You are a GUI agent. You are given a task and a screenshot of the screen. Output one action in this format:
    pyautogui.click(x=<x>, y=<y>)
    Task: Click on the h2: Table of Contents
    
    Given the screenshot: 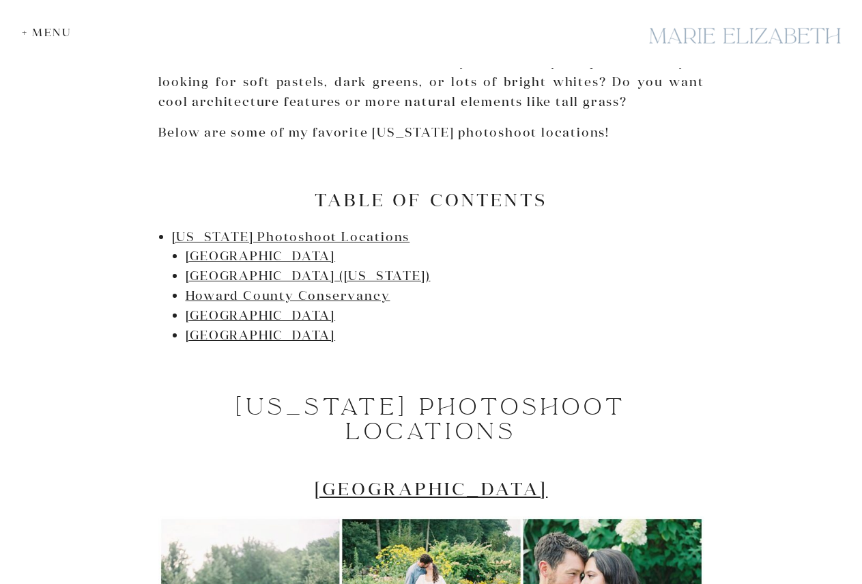 What is the action you would take?
    pyautogui.click(x=431, y=199)
    